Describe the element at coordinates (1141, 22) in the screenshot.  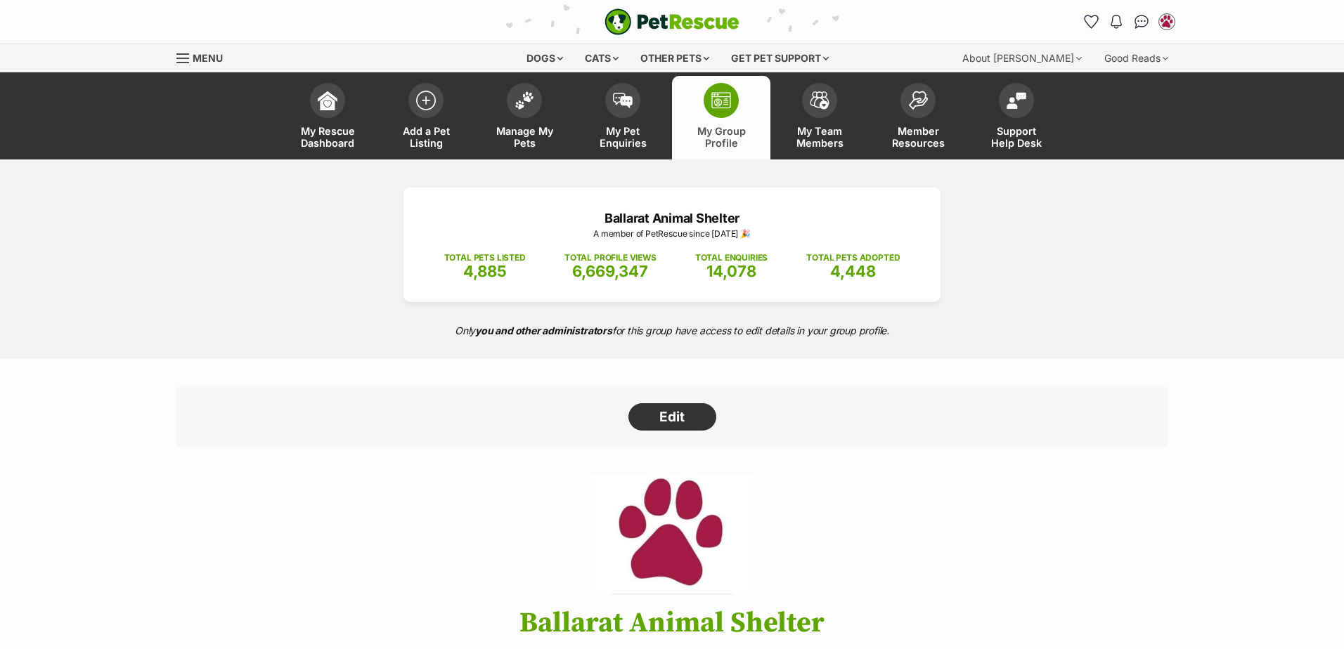
I see `img: chat-41dd97257d64d25036548639549fe6c8038ab92f7586957e7f3b1b290dea8141.svg` at that location.